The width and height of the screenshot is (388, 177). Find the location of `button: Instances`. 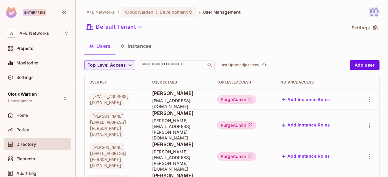

button: Instances is located at coordinates (136, 46).